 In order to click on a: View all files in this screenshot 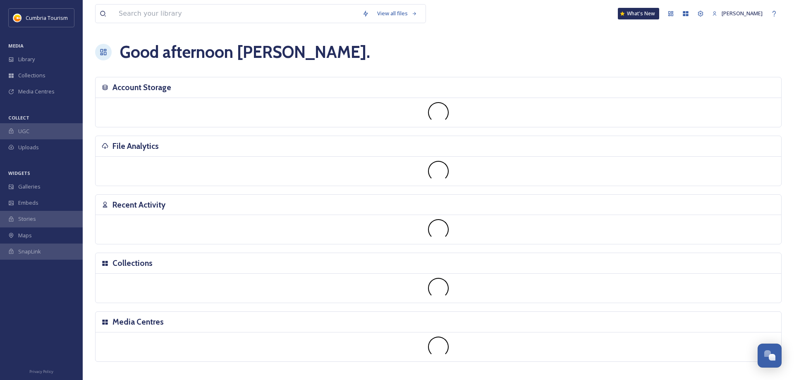, I will do `click(397, 13)`.